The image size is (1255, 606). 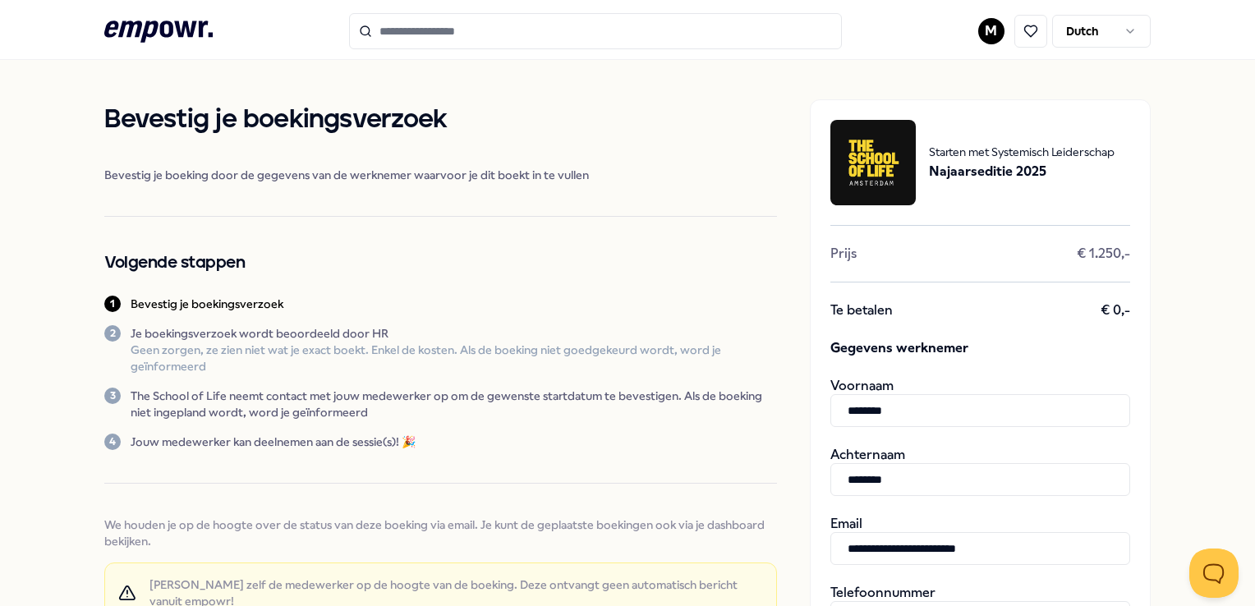 What do you see at coordinates (454, 358) in the screenshot?
I see `p: Geen zorgen, ze zien niet wat je exact boekt. Enkel de kosten. Als de boeking niet goedgekeurd wo...` at bounding box center [454, 358].